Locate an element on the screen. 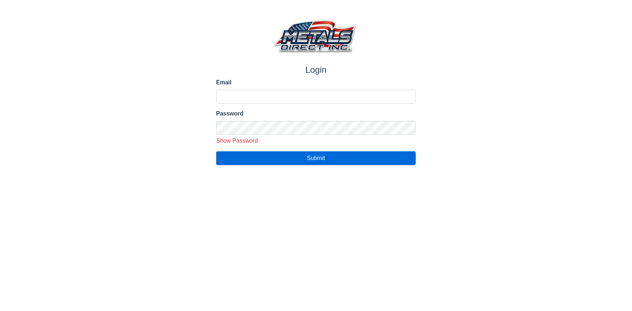  span: Show Password is located at coordinates (237, 140).